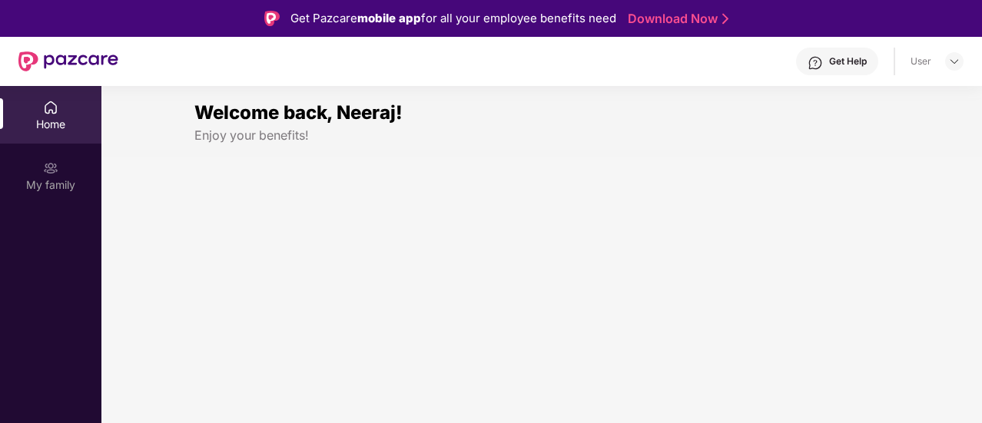  Describe the element at coordinates (848, 61) in the screenshot. I see `div: Get Help` at that location.